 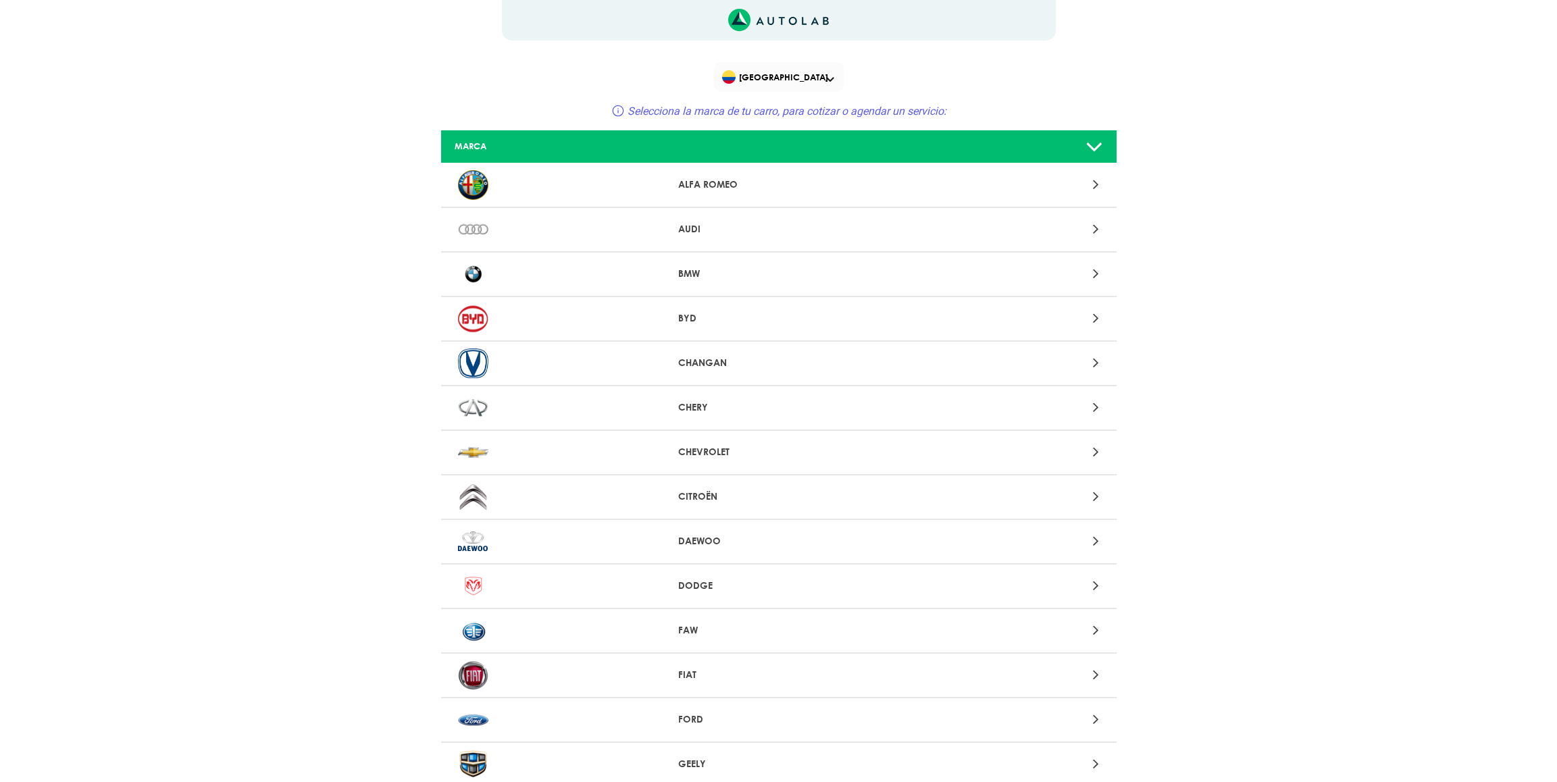 I want to click on img: BMW, so click(x=473, y=274).